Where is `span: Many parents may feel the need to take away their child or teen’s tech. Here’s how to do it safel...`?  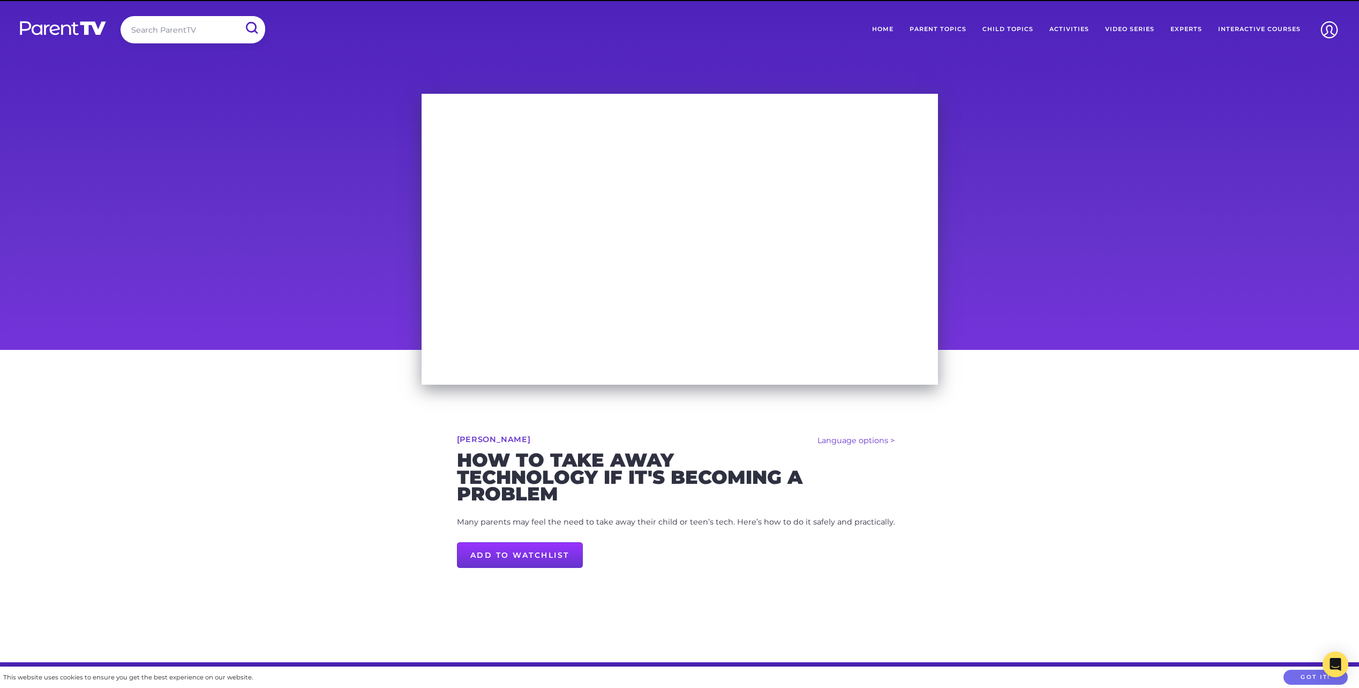 span: Many parents may feel the need to take away their child or teen’s tech. Here’s how to do it safel... is located at coordinates (676, 522).